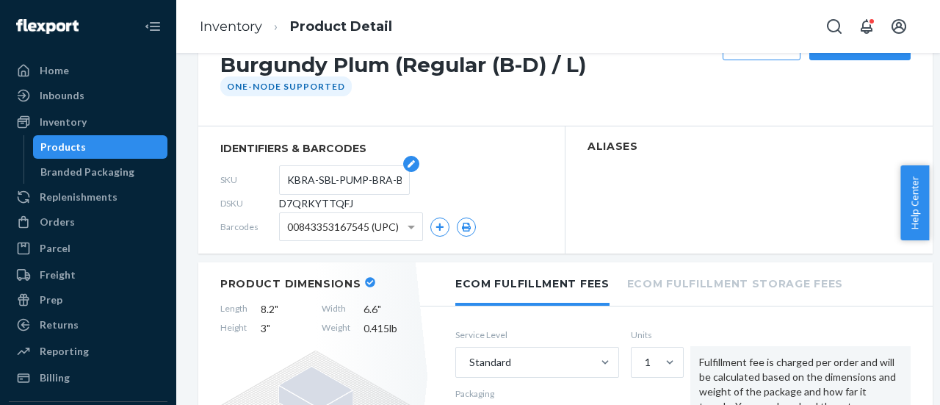 This screenshot has width=940, height=405. What do you see at coordinates (291, 284) in the screenshot?
I see `h2: Product Dimensions` at bounding box center [291, 284].